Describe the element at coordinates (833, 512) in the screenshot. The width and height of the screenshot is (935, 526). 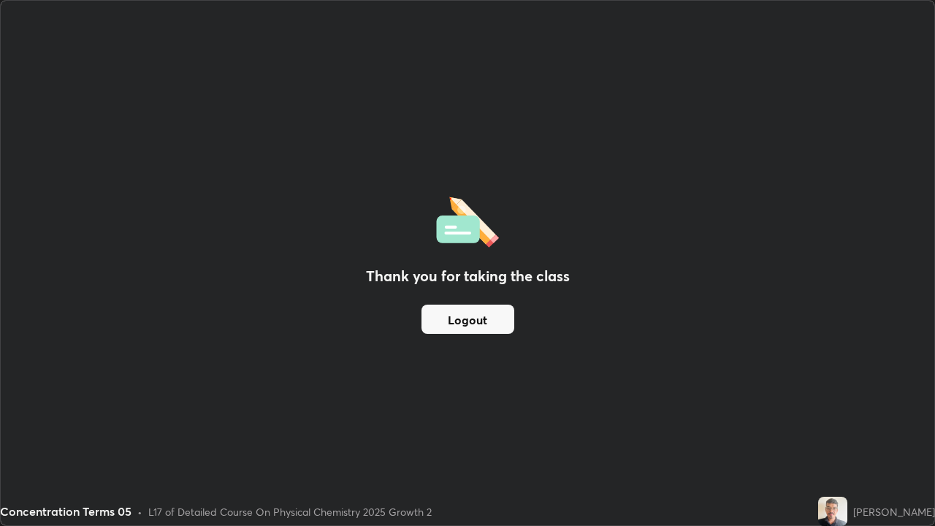
I see `img: 5c5a1ca2b8cd4346bffe085306bd8f26.jpg` at that location.